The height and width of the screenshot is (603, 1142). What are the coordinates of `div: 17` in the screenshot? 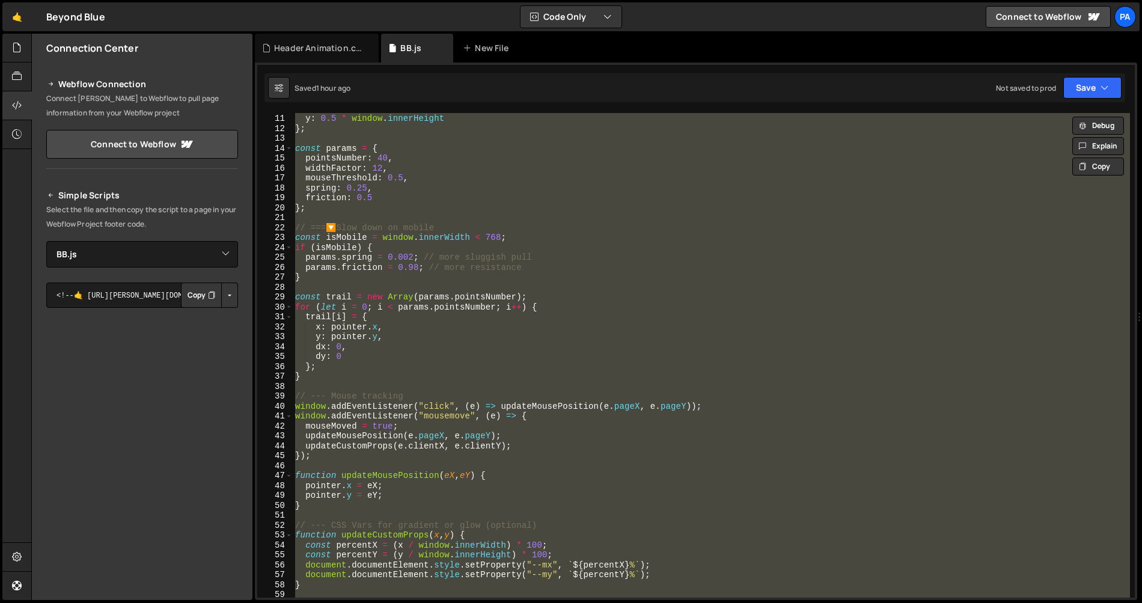 It's located at (275, 178).